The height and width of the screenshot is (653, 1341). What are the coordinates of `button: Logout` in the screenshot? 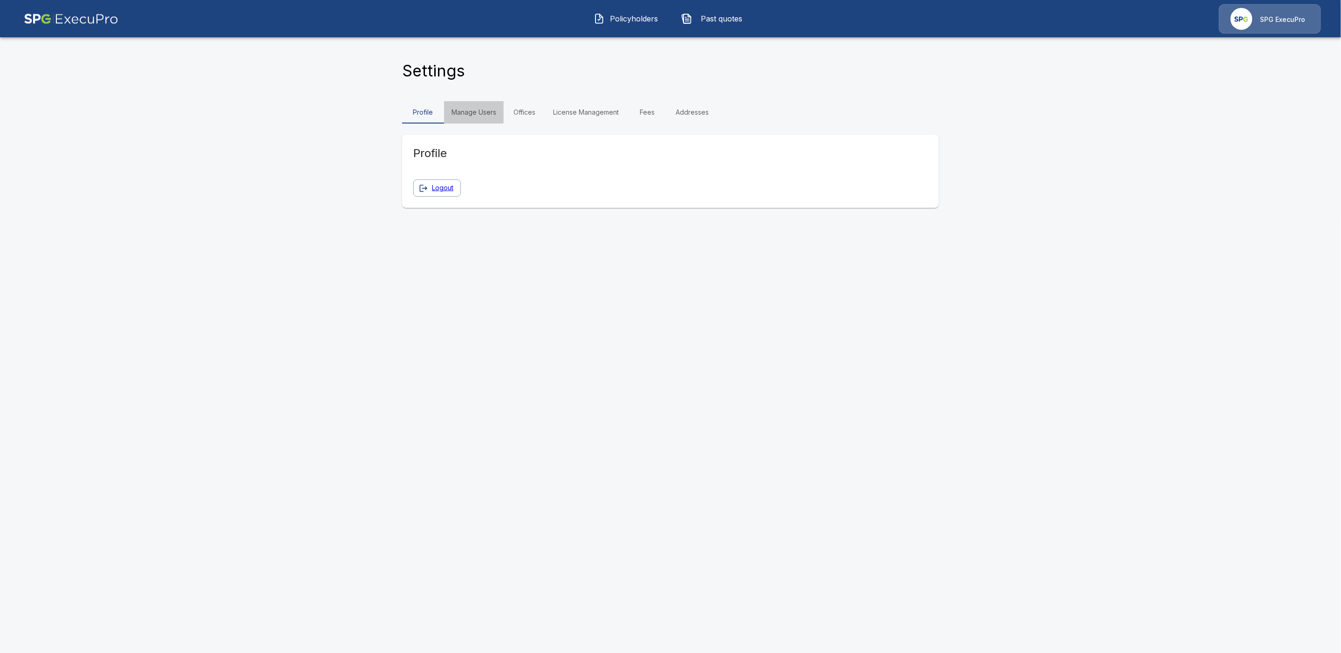 It's located at (437, 188).